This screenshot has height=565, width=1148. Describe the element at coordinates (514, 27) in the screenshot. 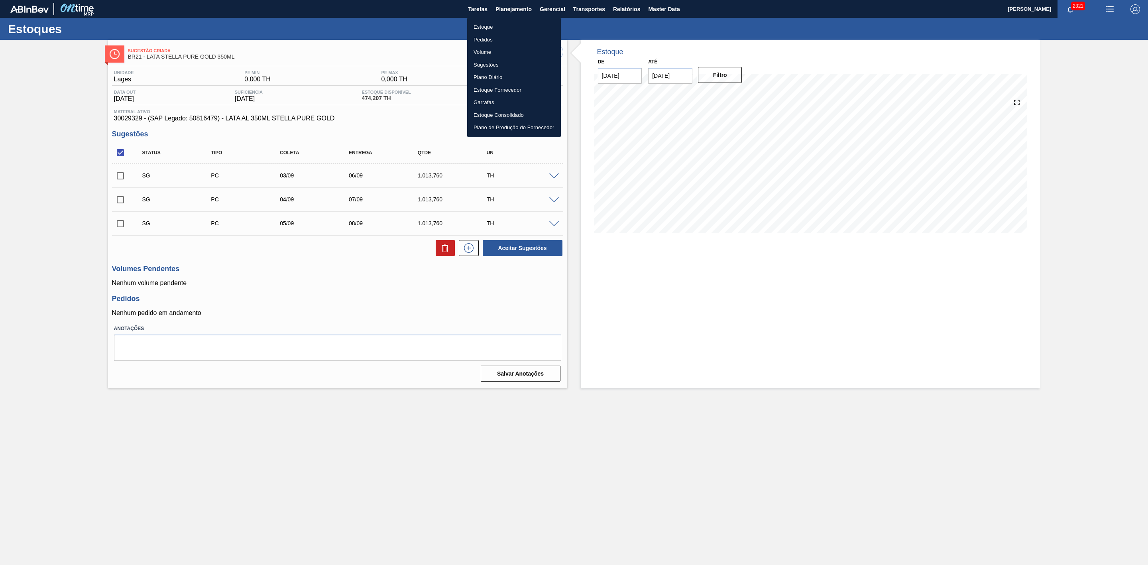

I see `a: Estoque` at that location.